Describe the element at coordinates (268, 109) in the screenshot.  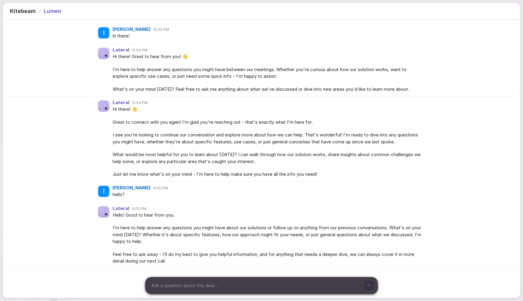
I see `span: Hi there! 👋` at that location.